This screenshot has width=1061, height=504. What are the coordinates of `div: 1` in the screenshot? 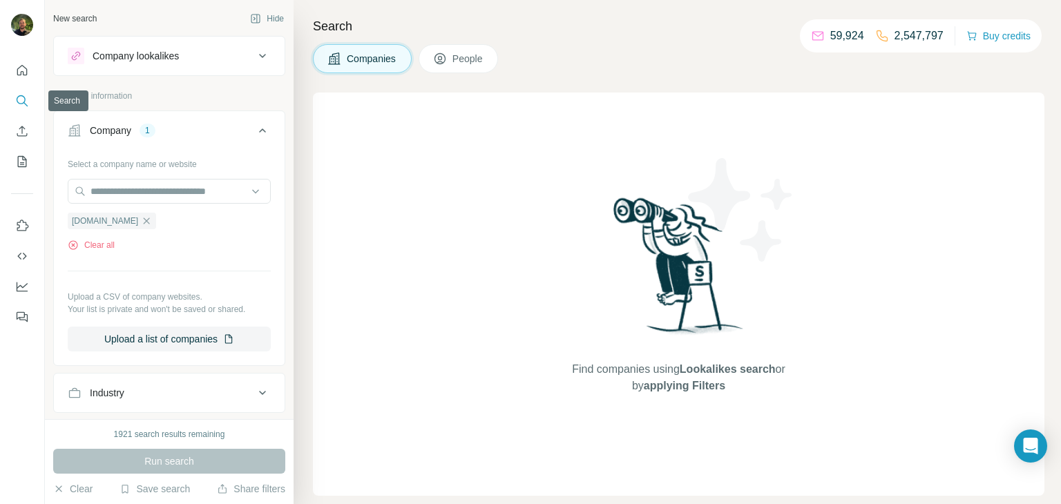 It's located at (147, 131).